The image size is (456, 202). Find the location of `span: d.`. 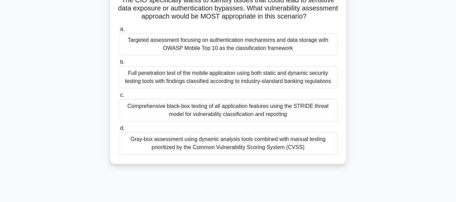

span: d. is located at coordinates (122, 128).